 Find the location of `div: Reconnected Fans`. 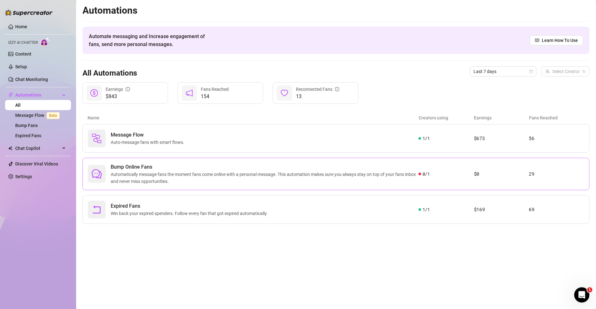

div: Reconnected Fans is located at coordinates (318, 89).